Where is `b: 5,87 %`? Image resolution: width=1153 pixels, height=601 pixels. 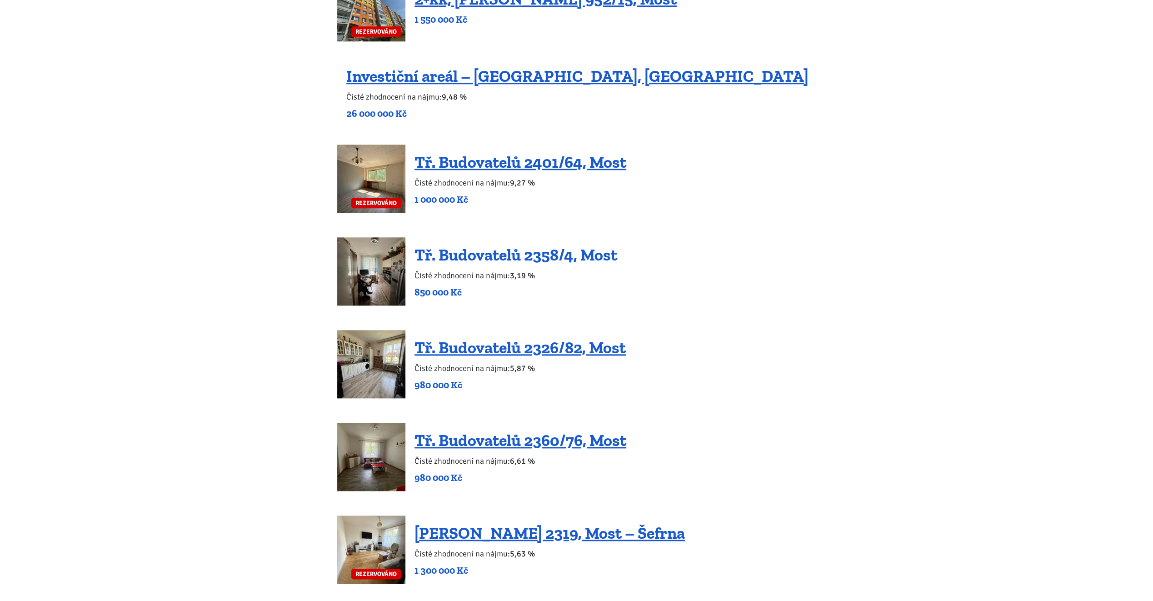
b: 5,87 % is located at coordinates (522, 368).